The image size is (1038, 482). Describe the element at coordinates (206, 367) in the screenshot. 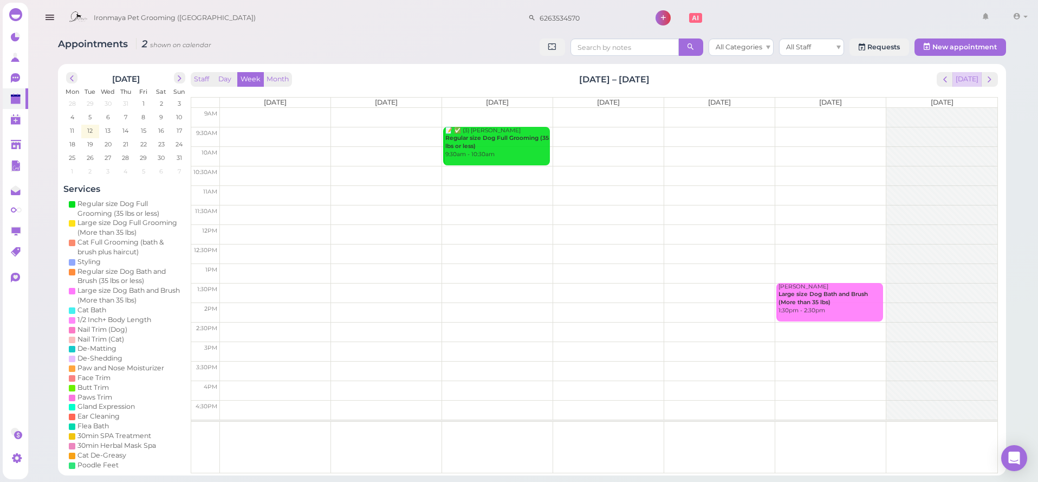

I see `span: 3:30pm` at that location.